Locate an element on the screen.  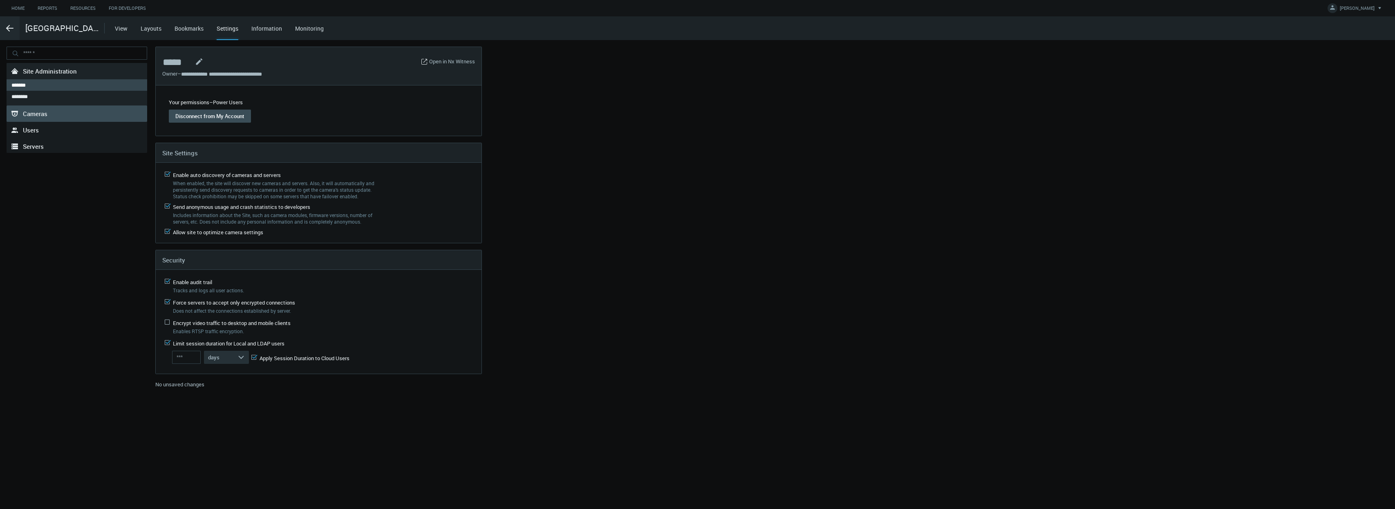
a: Reports is located at coordinates (47, 8).